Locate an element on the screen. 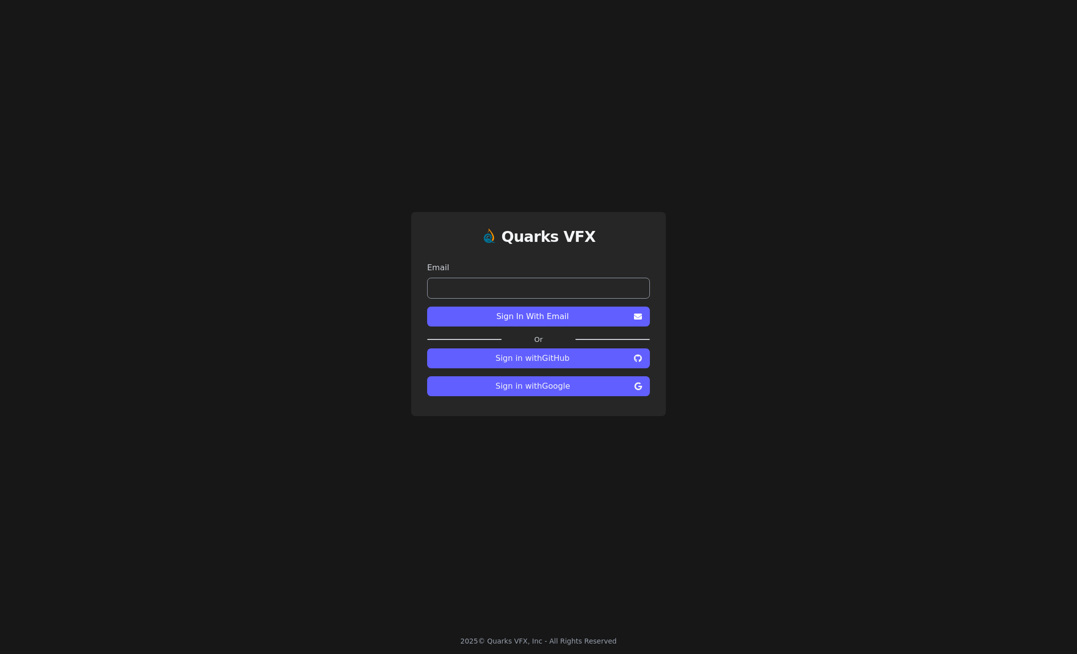 The image size is (1077, 654). span: Sign In With Email is located at coordinates (533, 316).